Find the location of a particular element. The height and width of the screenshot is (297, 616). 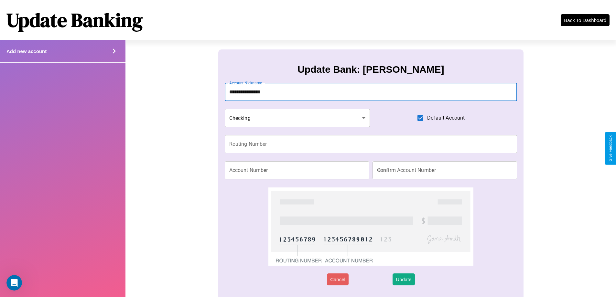

button: Back To Dashboard is located at coordinates (585, 20).